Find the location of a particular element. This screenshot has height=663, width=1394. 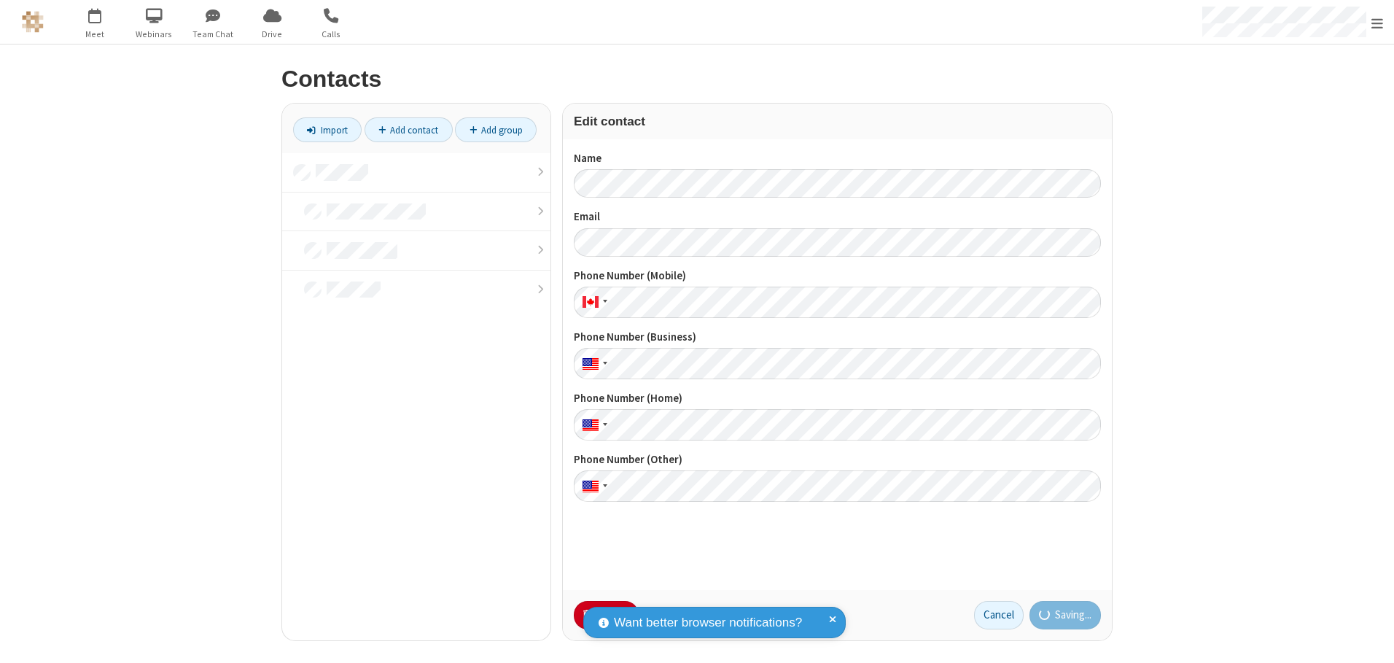

a: Add contact is located at coordinates (408, 130).